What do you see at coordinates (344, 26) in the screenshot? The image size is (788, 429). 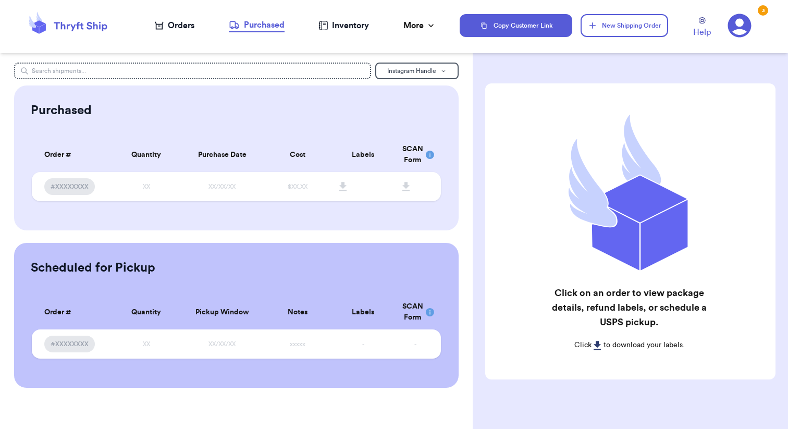 I see `a: Inventory` at bounding box center [344, 26].